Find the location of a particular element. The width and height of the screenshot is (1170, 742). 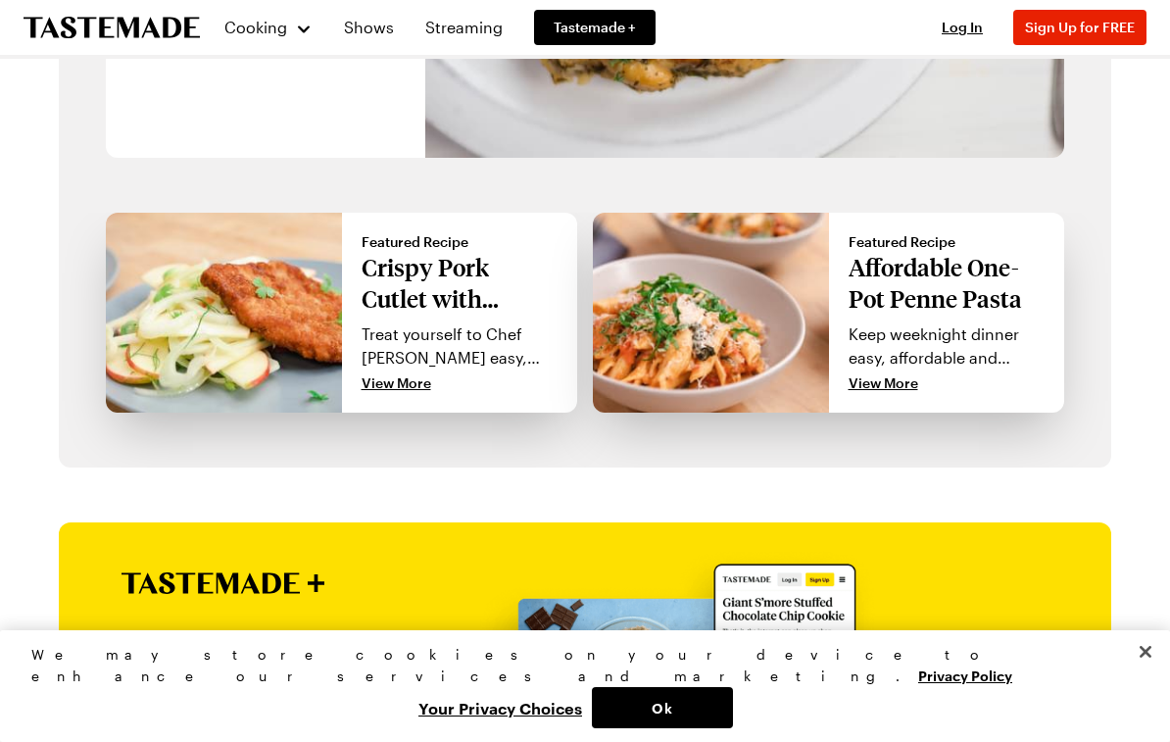

a: More information about your privacy, opens in a new tab is located at coordinates (966, 674).